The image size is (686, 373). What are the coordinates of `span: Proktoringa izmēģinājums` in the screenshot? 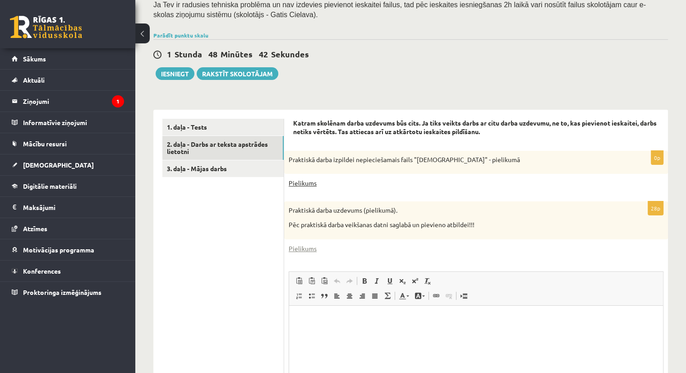 It's located at (62, 292).